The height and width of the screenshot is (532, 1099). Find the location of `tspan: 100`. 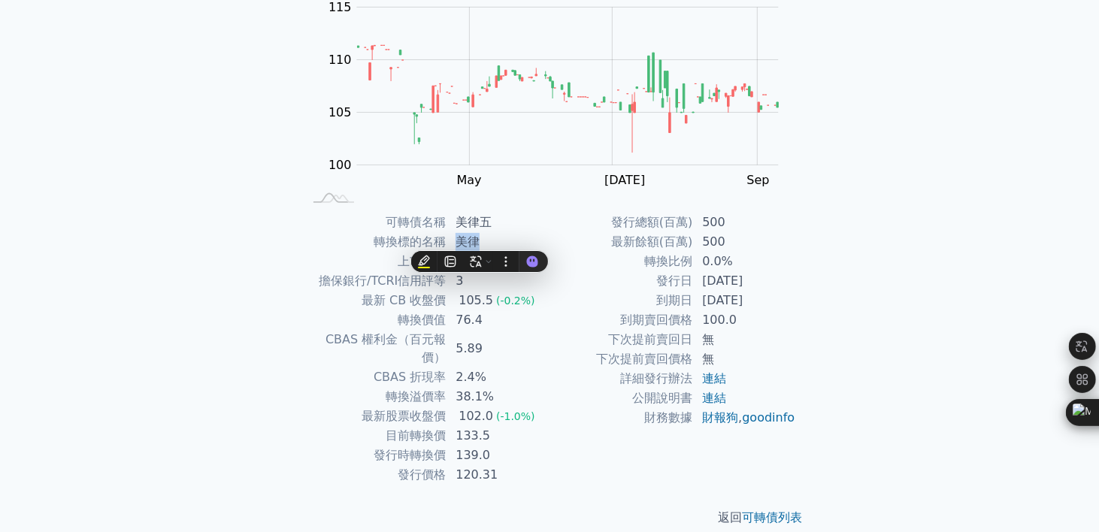

tspan: 100 is located at coordinates (340, 165).